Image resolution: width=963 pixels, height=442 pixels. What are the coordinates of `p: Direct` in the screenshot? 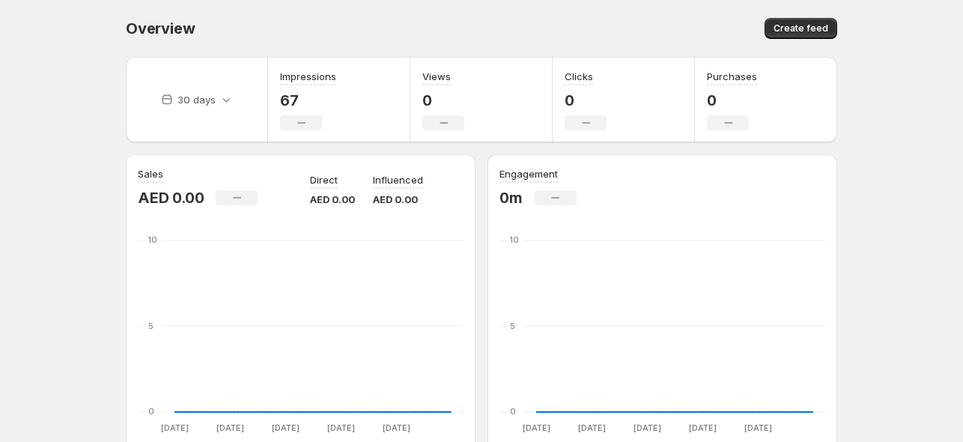 It's located at (323, 180).